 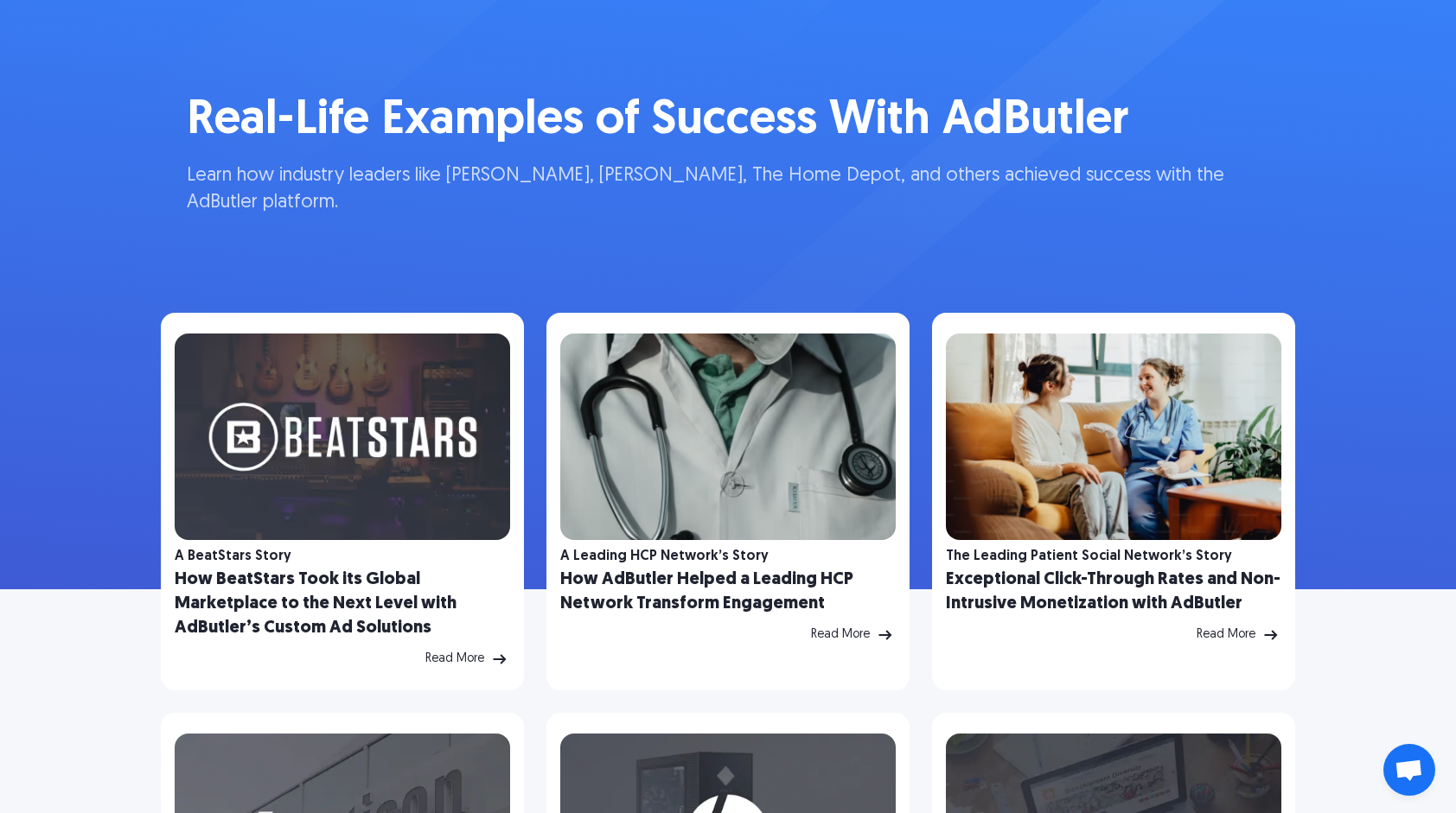 I want to click on div: Open chat, so click(x=1409, y=770).